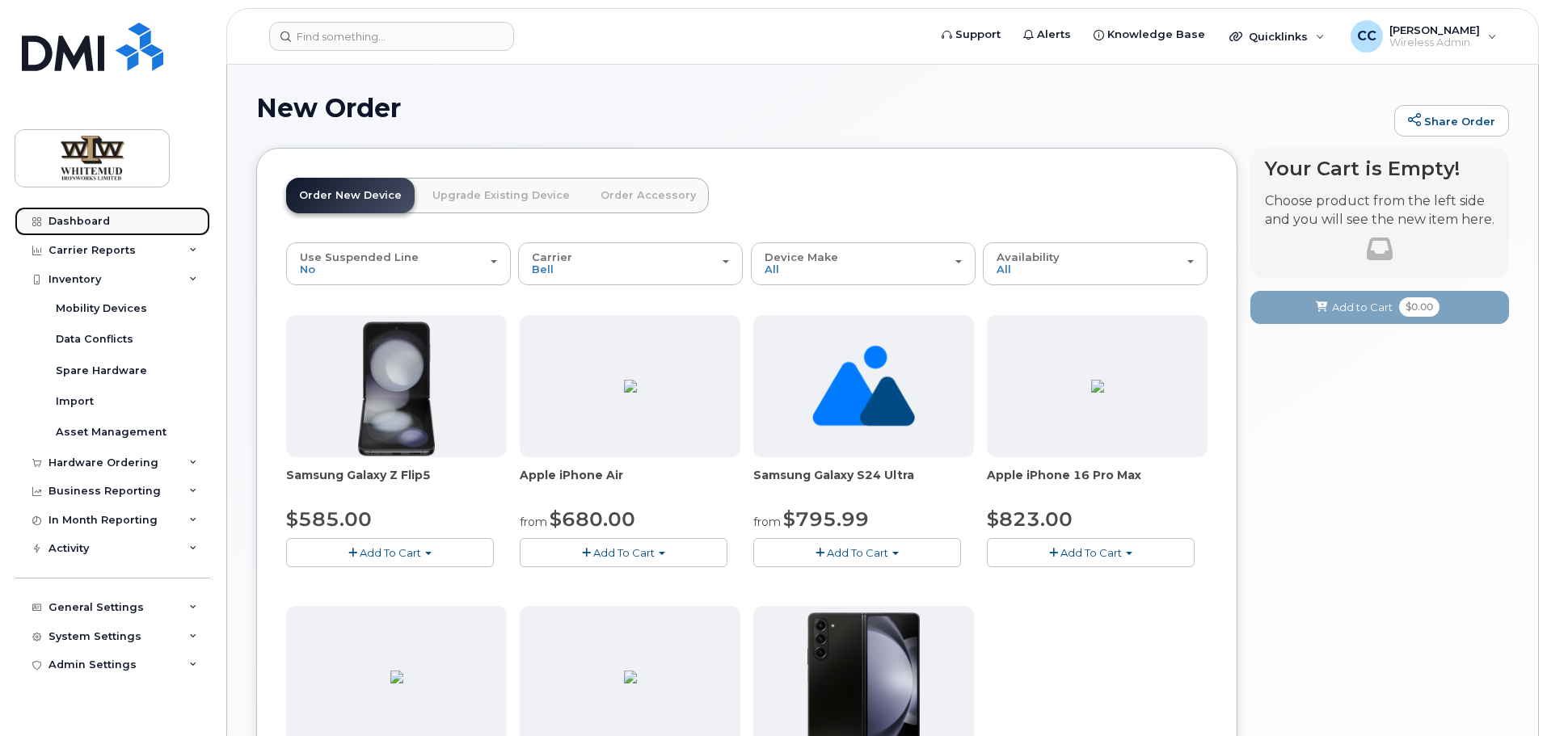  I want to click on img: 73A59963-EFD8-4598-881B-B96537DCB850.png, so click(1098, 386).